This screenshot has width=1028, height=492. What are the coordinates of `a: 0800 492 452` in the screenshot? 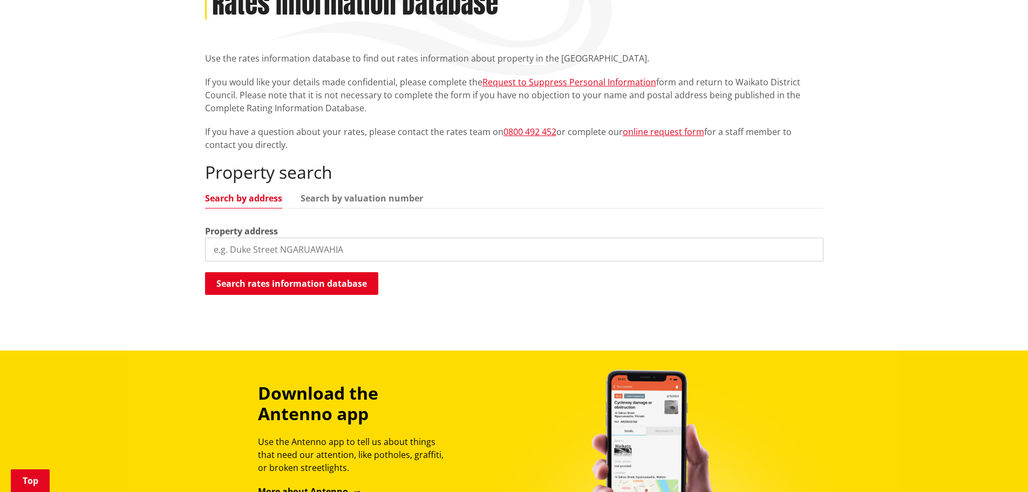 It's located at (530, 132).